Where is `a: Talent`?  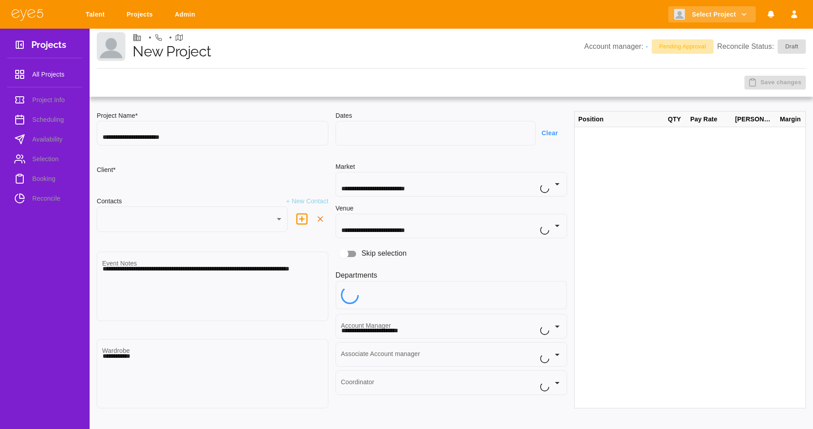
a: Talent is located at coordinates (97, 14).